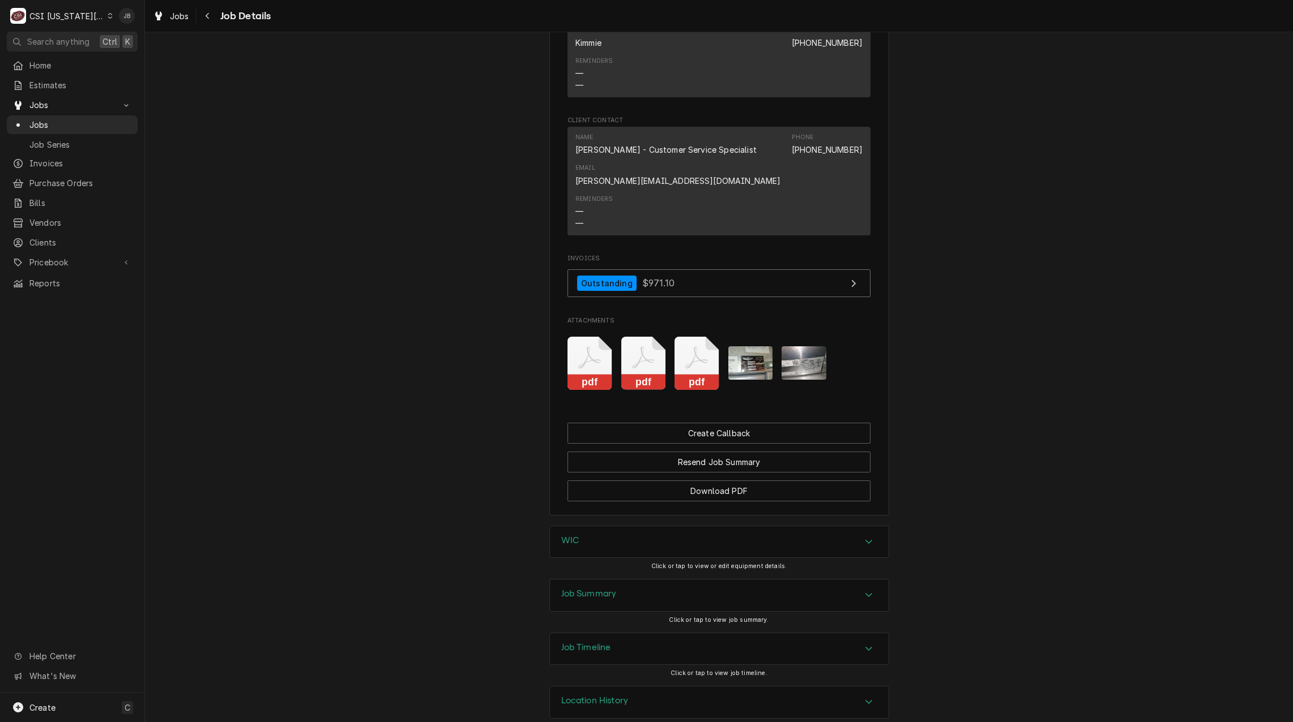  Describe the element at coordinates (719, 649) in the screenshot. I see `div: Job Timeline` at that location.